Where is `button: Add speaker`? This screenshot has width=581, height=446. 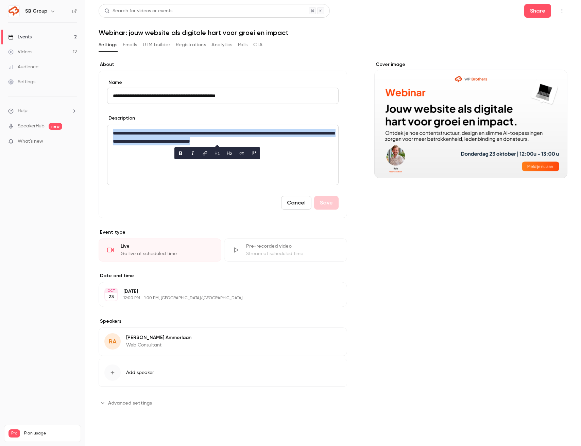
button: Add speaker is located at coordinates (223, 373).